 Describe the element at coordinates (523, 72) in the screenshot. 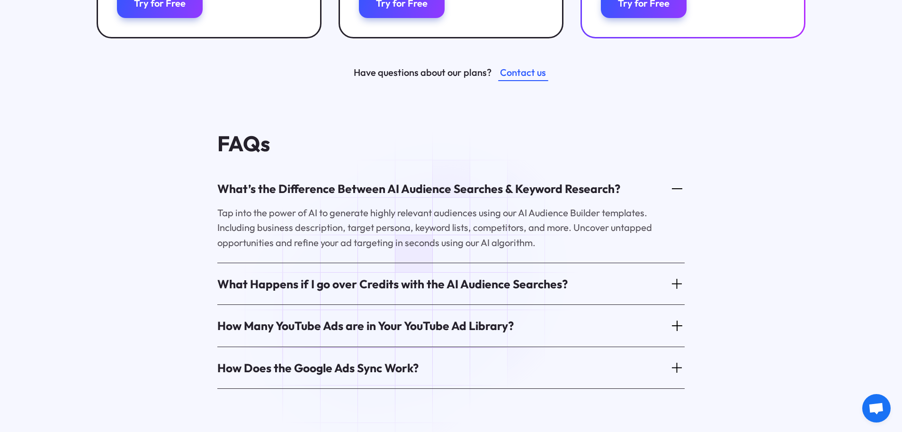

I see `a: Contact us` at that location.